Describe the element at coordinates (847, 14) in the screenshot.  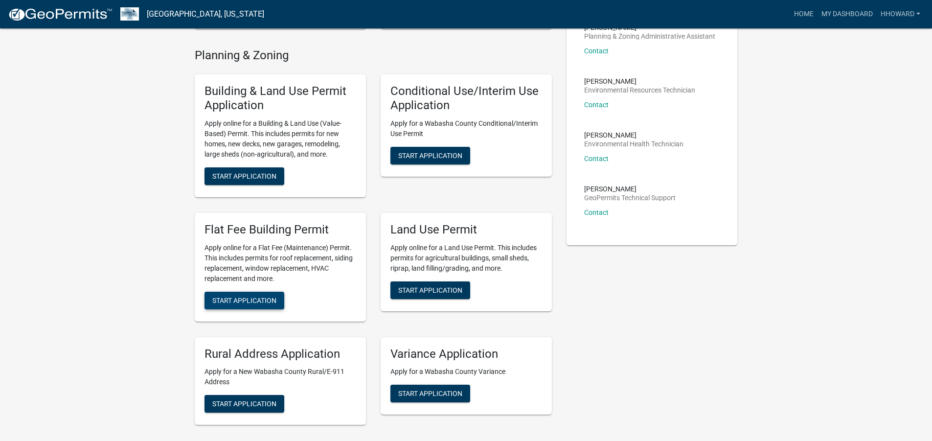
I see `a: My Dashboard` at that location.